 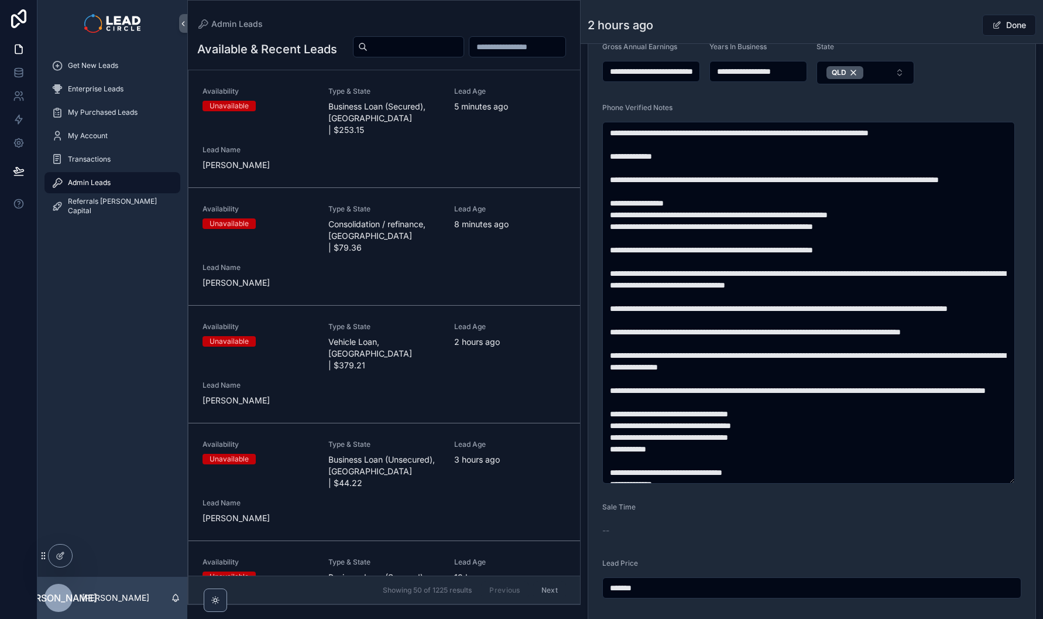 What do you see at coordinates (112, 112) in the screenshot?
I see `a: My Purchased Leads` at bounding box center [112, 112].